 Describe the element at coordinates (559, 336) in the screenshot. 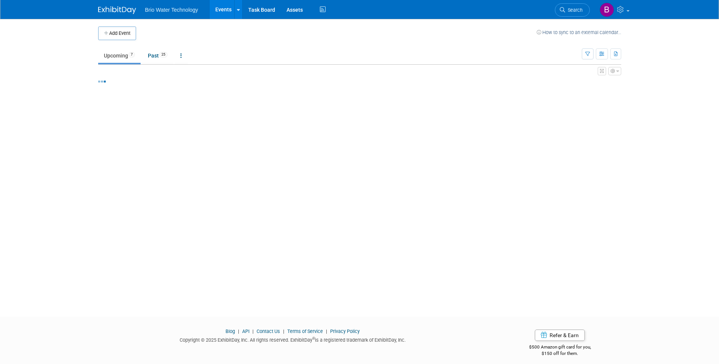

I see `a: Refer & Earn` at that location.